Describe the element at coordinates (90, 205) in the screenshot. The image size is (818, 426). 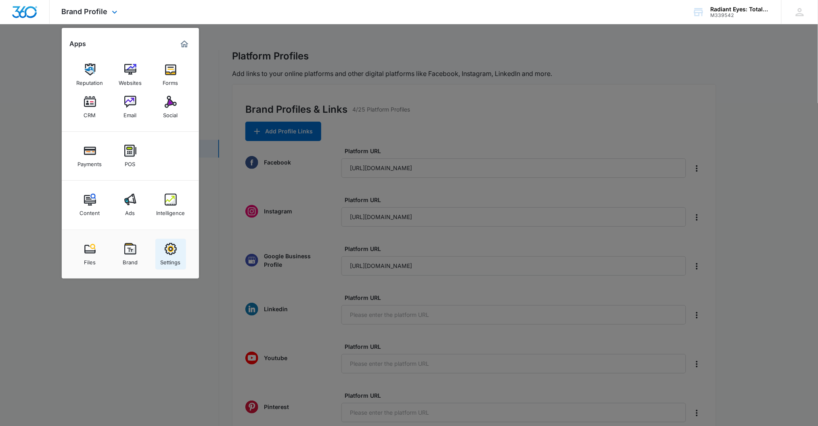
I see `a: Content` at that location.